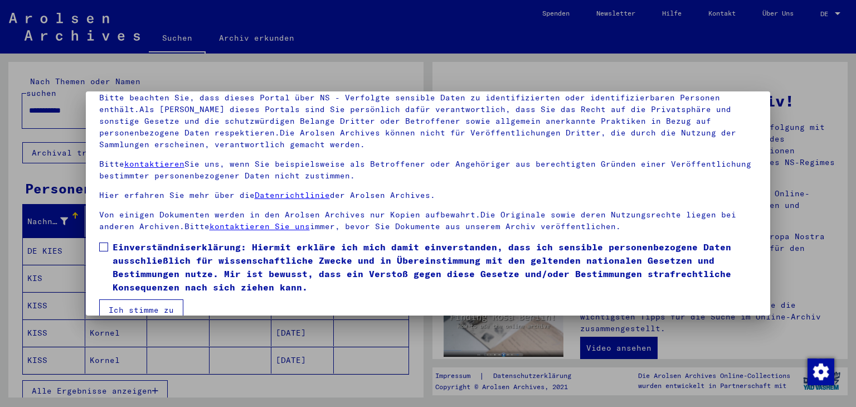  I want to click on a: kontaktieren Sie uns, so click(260, 226).